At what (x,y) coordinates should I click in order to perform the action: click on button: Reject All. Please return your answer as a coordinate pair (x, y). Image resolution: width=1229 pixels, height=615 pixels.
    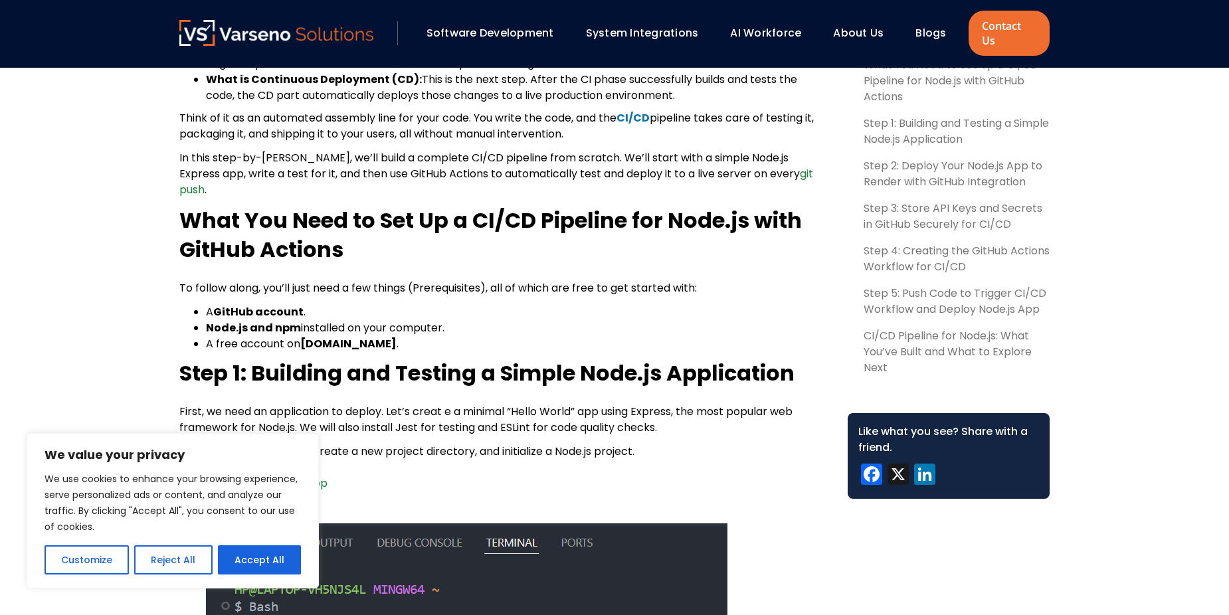
    Looking at the image, I should click on (173, 560).